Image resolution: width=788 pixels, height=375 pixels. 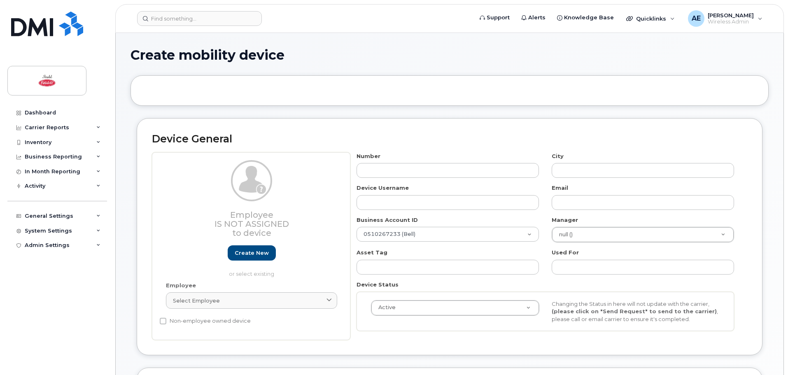 What do you see at coordinates (558, 156) in the screenshot?
I see `label: City` at bounding box center [558, 156].